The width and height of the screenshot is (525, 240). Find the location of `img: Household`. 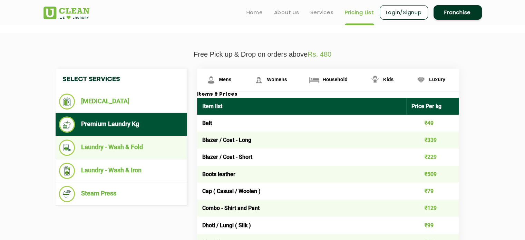

img: Household is located at coordinates (314, 80).